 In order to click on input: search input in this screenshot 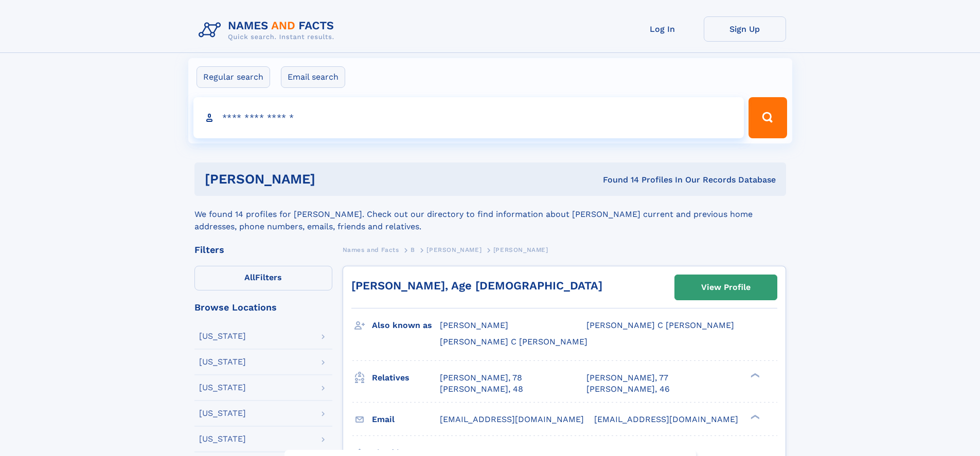, I will do `click(468, 118)`.